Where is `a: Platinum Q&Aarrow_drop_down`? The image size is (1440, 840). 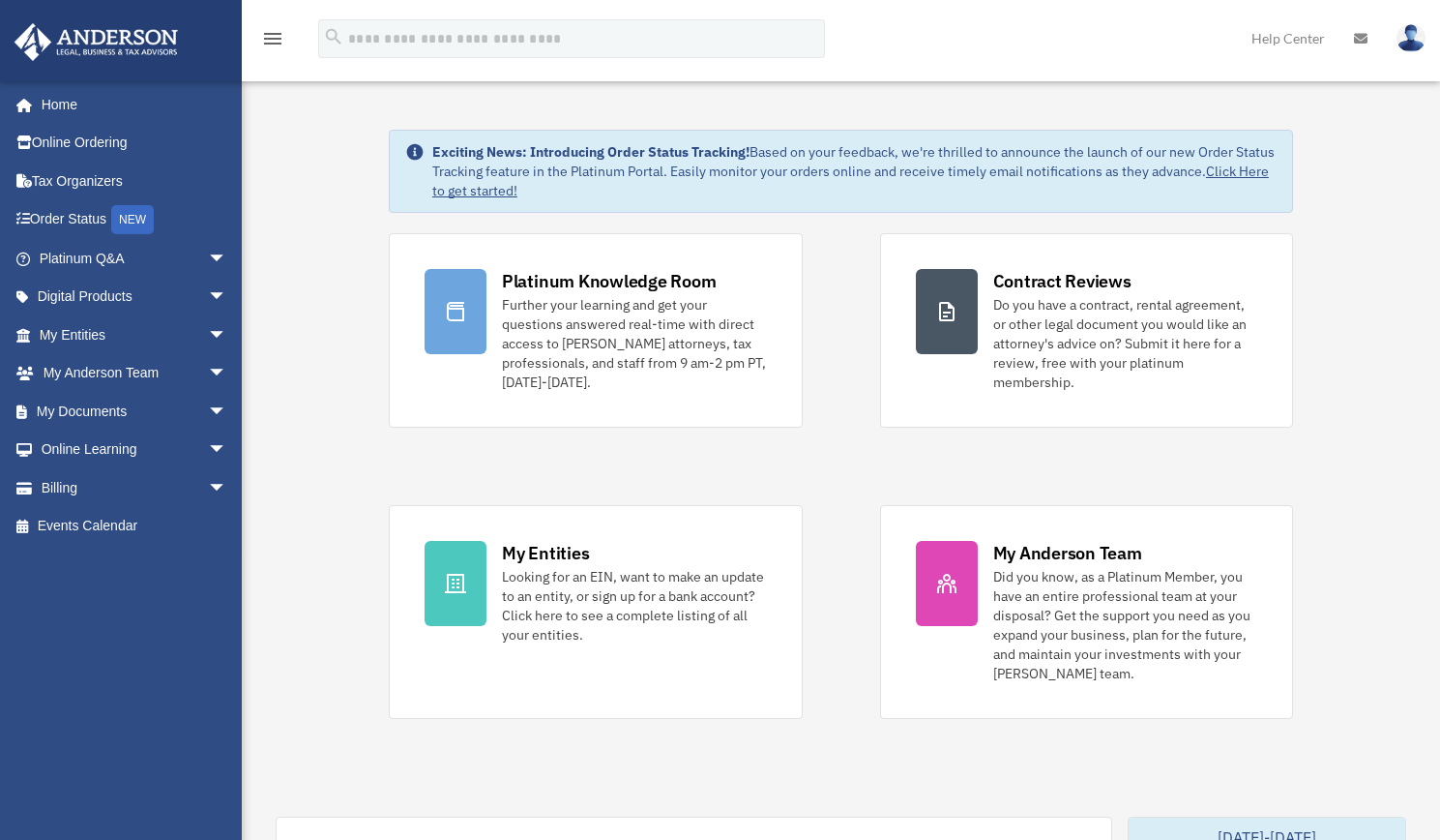 a: Platinum Q&Aarrow_drop_down is located at coordinates (134, 259).